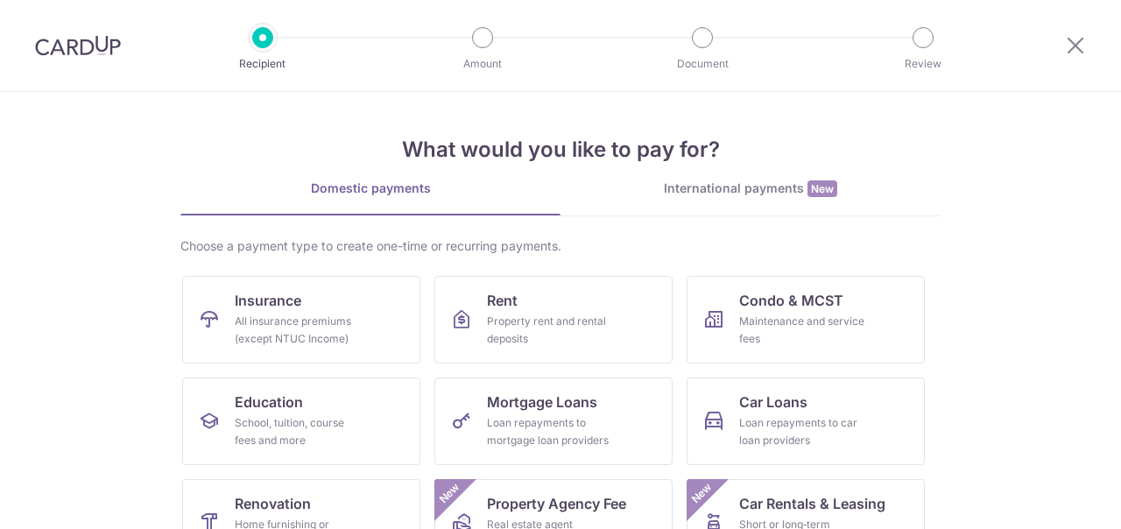 The image size is (1121, 529). I want to click on div: International payments, so click(751, 188).